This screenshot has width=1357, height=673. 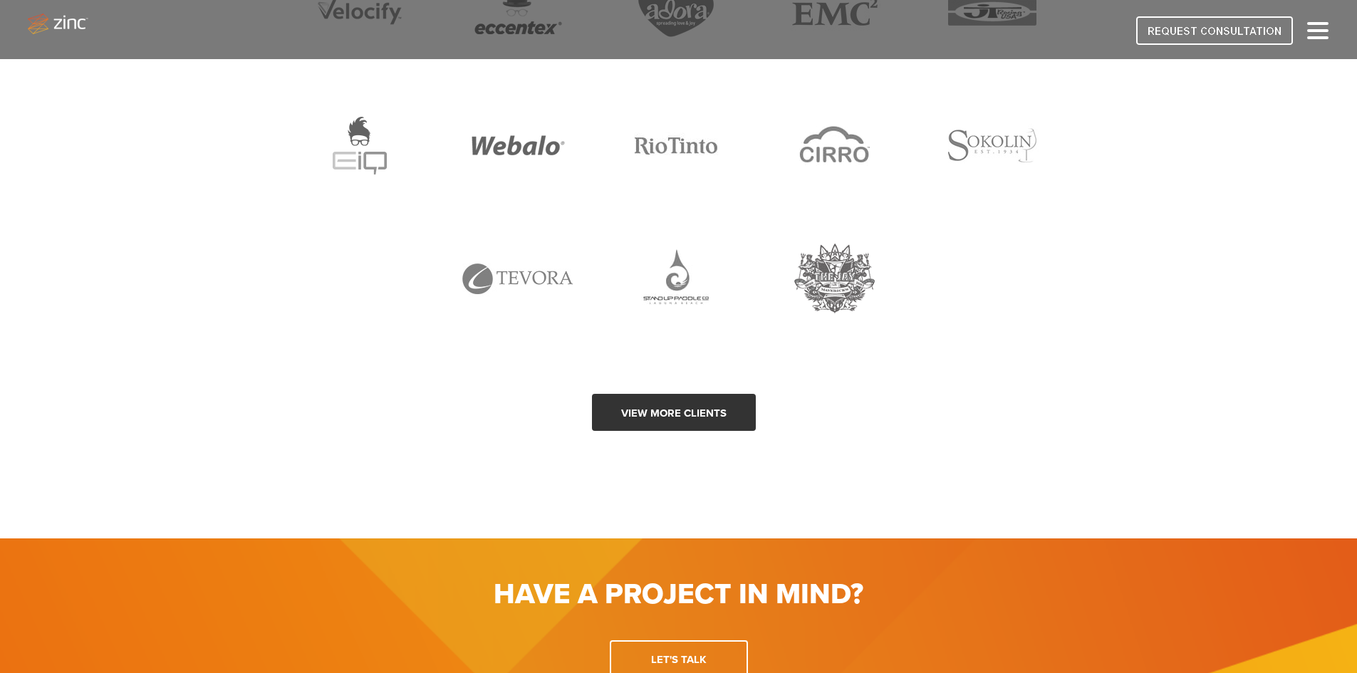 What do you see at coordinates (679, 594) in the screenshot?
I see `h1: Have a Project in Mind?` at bounding box center [679, 594].